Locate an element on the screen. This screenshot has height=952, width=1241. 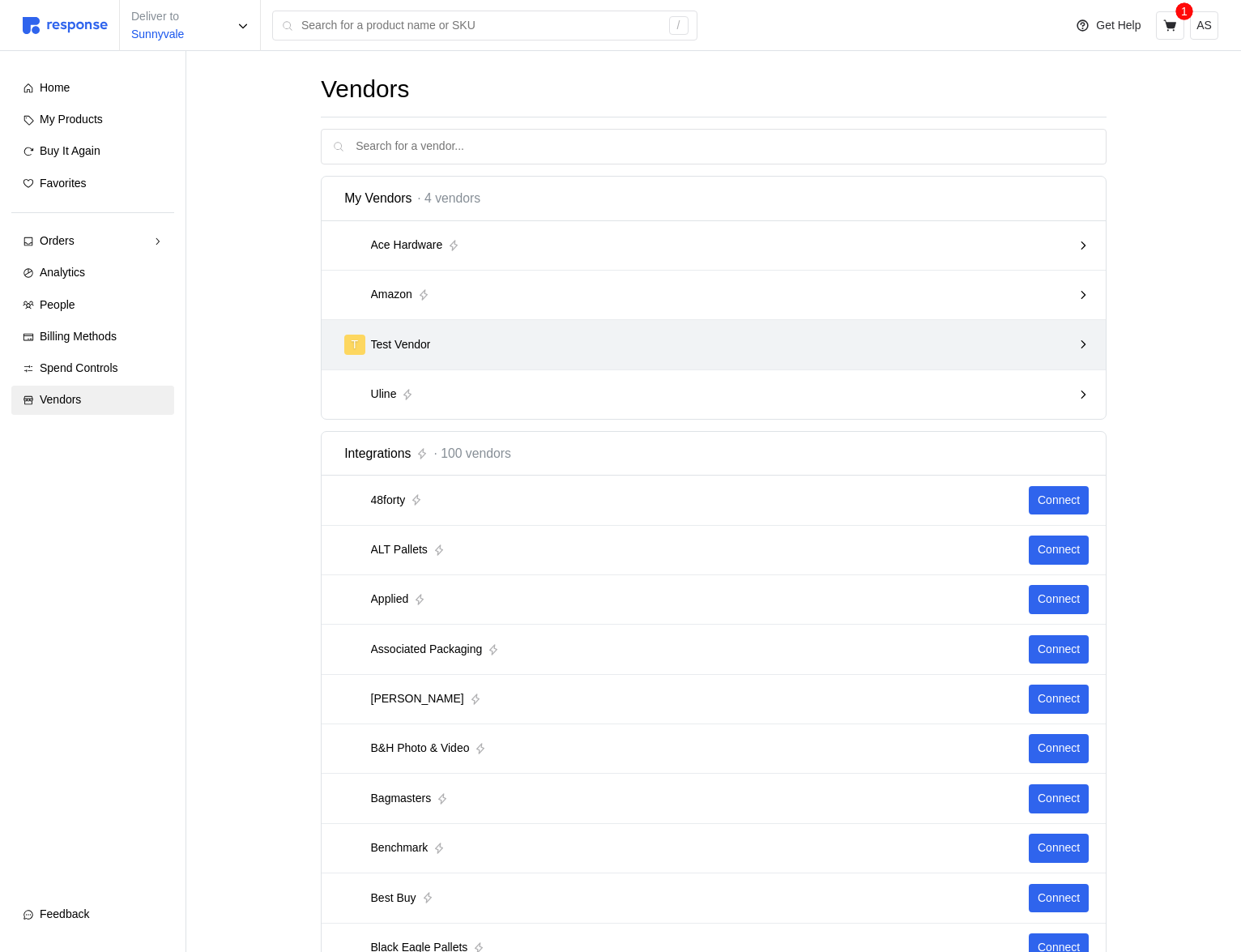
p: Applied is located at coordinates (390, 599).